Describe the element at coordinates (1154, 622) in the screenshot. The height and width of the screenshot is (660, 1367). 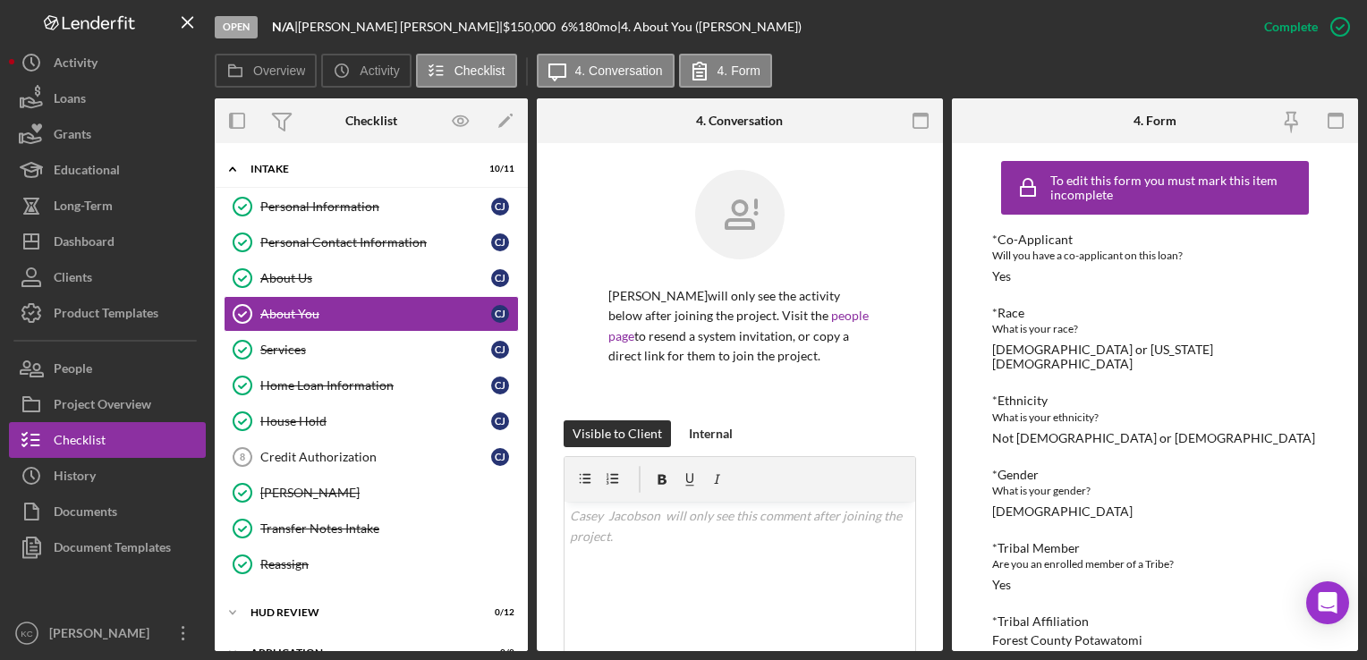
I see `div: *Tribal Affiliation` at that location.